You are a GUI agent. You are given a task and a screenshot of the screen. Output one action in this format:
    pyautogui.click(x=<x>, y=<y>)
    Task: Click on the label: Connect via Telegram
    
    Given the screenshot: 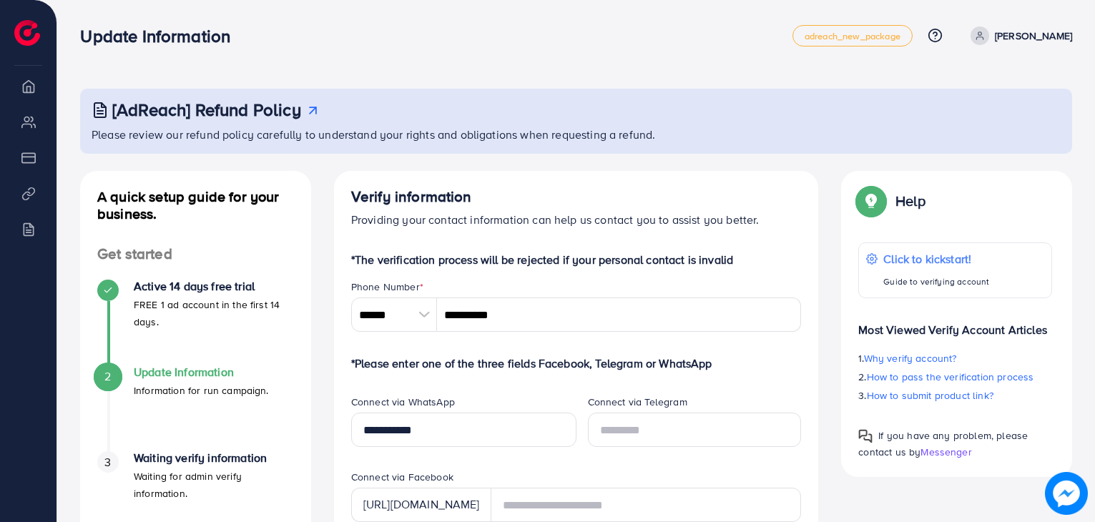 What is the action you would take?
    pyautogui.click(x=637, y=402)
    